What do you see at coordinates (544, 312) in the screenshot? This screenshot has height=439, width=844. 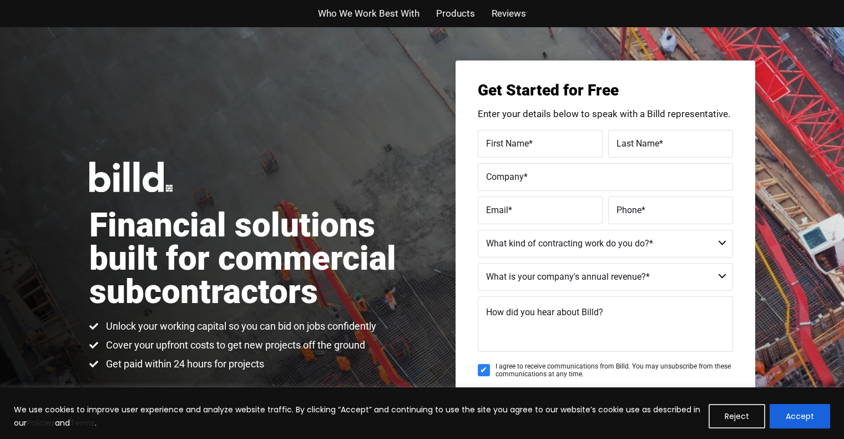 I see `span: How did you hear about Billd?` at bounding box center [544, 312].